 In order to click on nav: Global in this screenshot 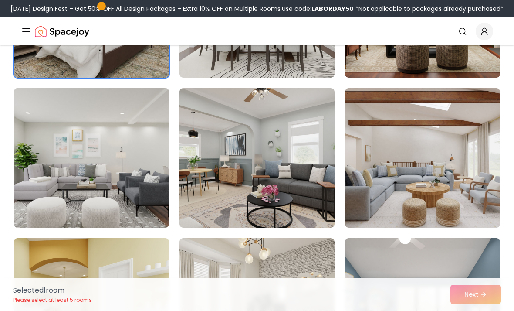, I will do `click(257, 31)`.